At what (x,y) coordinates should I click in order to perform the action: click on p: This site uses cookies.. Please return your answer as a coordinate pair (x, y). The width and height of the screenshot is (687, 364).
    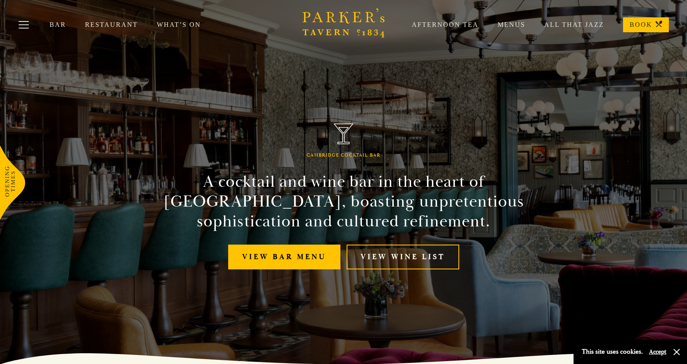
    Looking at the image, I should click on (613, 351).